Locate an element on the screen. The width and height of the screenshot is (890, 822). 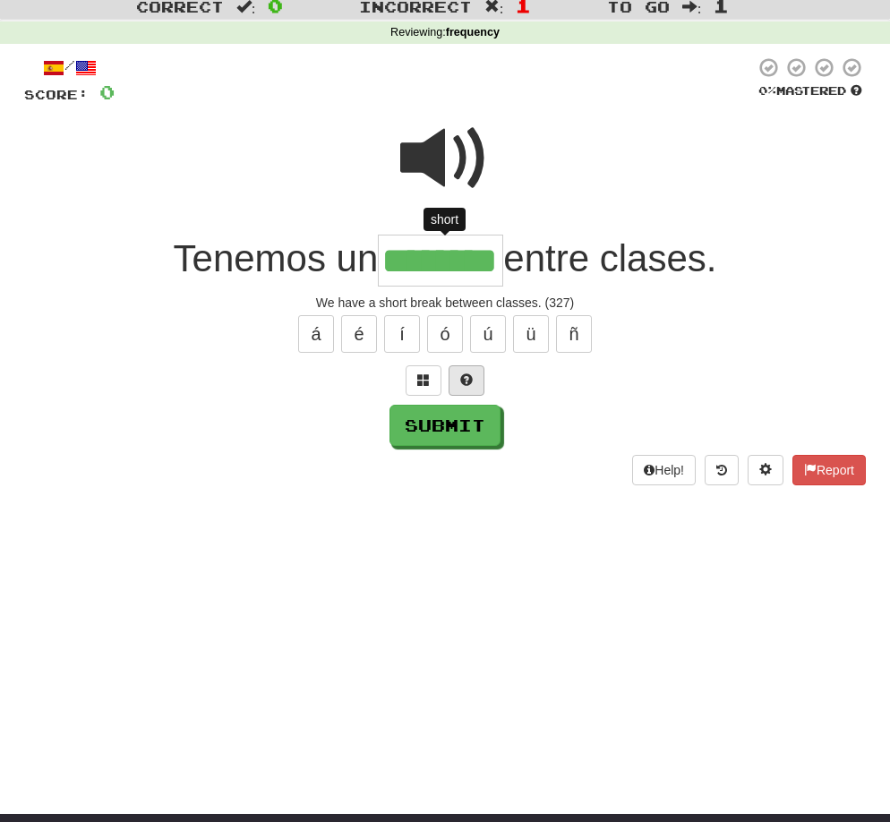
button: í is located at coordinates (402, 334).